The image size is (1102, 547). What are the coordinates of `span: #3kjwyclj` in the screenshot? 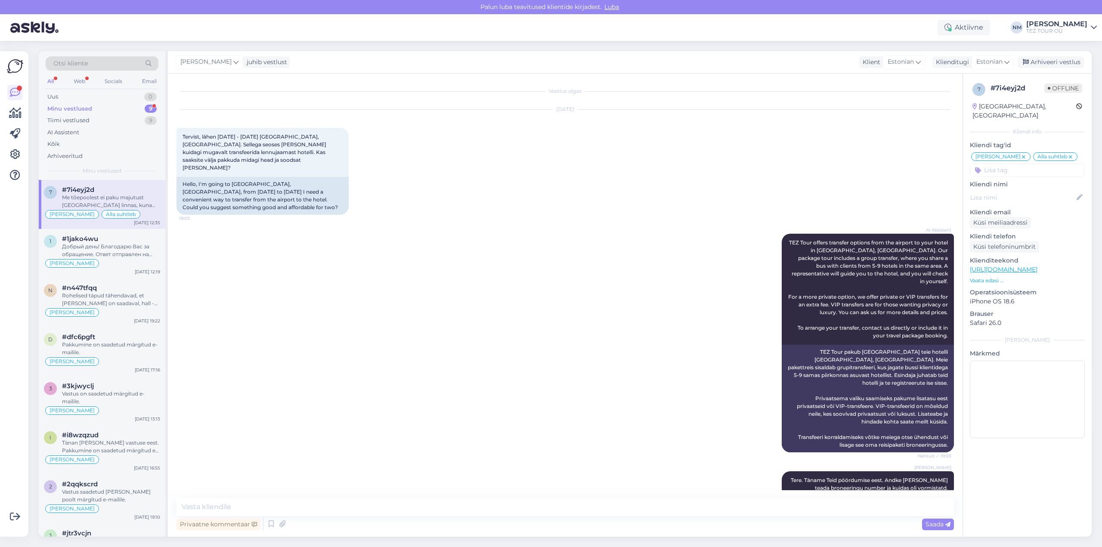 It's located at (78, 386).